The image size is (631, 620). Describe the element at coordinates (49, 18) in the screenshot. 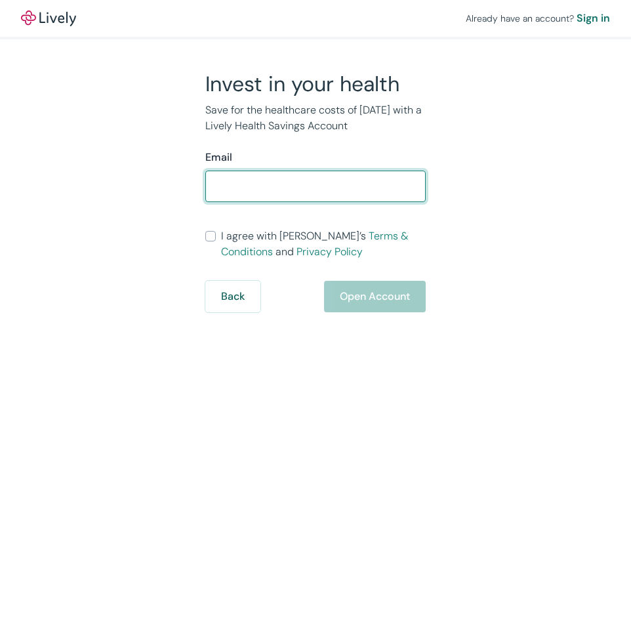

I see `img: Lively` at that location.